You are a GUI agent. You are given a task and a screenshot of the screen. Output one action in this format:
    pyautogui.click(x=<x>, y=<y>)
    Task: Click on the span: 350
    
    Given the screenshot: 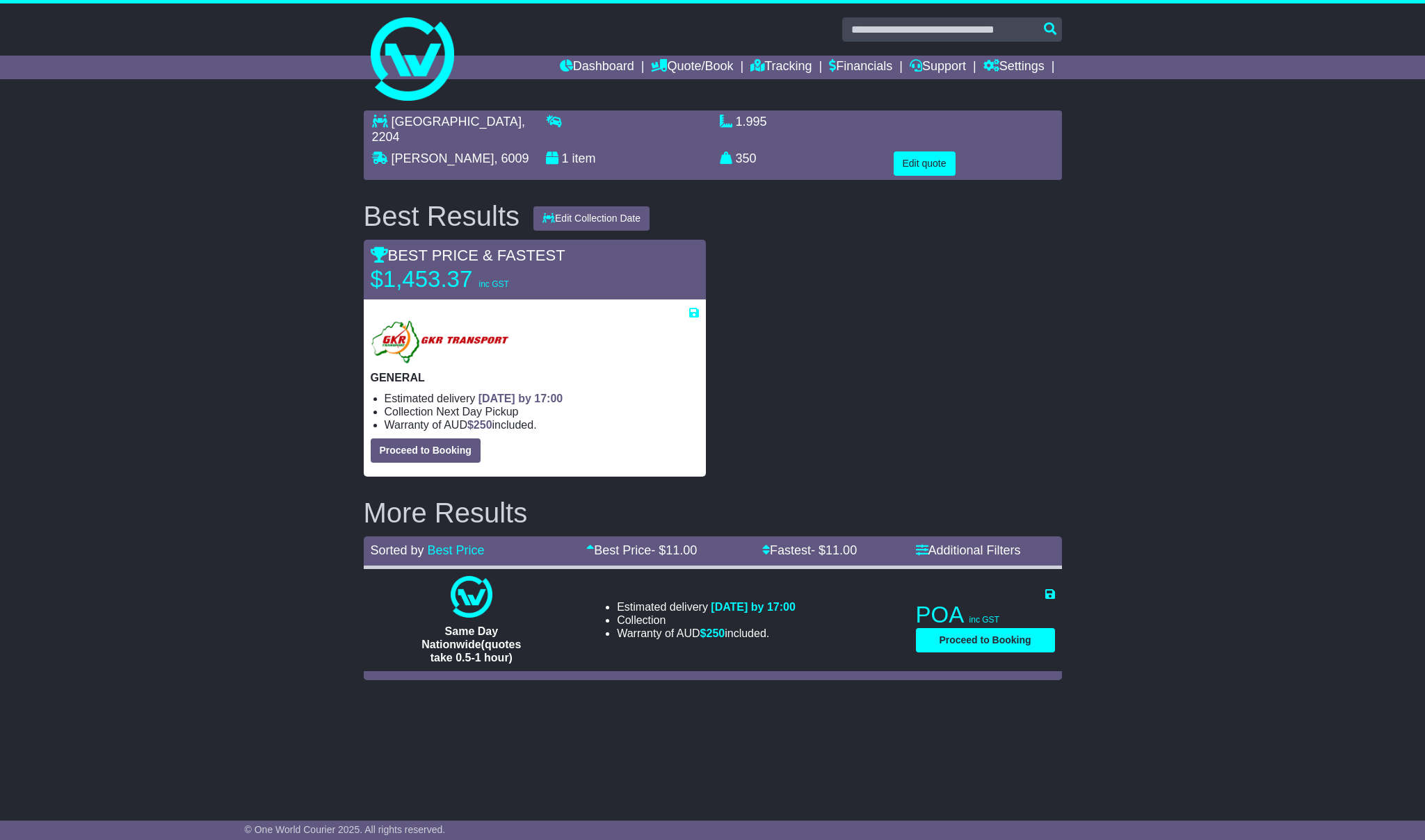 What is the action you would take?
    pyautogui.click(x=746, y=159)
    